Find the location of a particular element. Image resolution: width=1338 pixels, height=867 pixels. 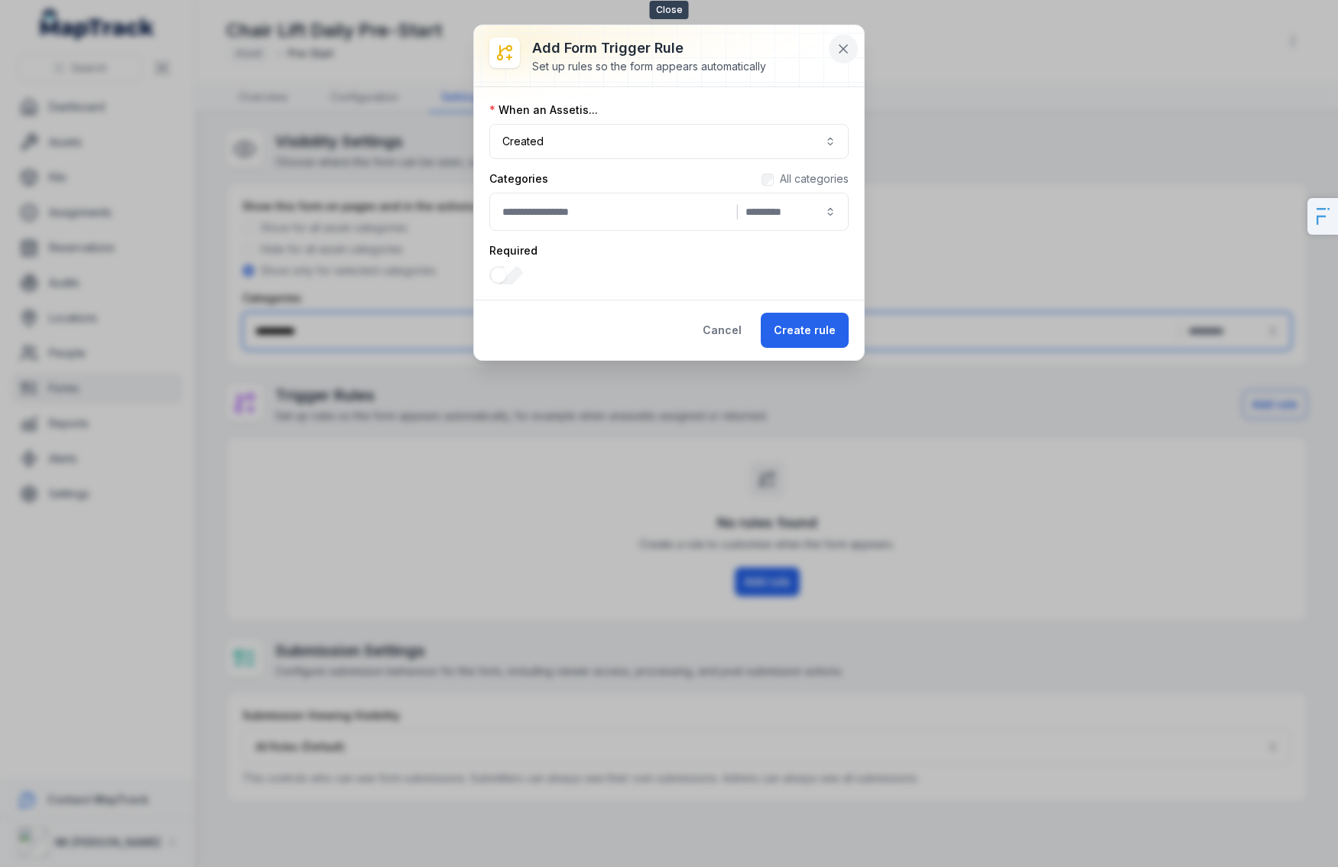

label: All categories is located at coordinates (814, 179).